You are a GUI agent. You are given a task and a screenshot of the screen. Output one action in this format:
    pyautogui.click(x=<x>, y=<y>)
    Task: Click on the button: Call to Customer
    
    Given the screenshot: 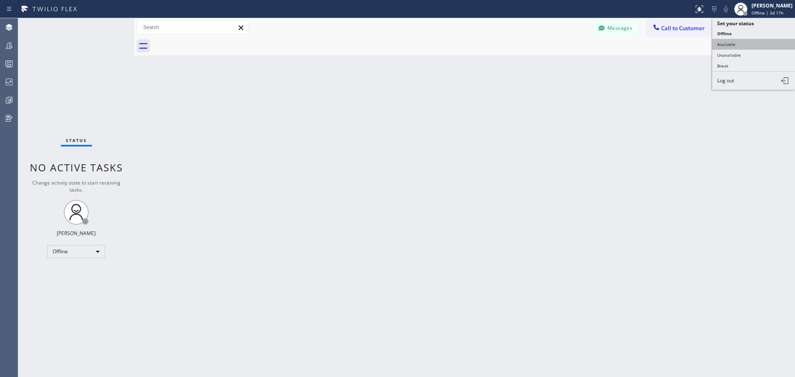 What is the action you would take?
    pyautogui.click(x=678, y=28)
    